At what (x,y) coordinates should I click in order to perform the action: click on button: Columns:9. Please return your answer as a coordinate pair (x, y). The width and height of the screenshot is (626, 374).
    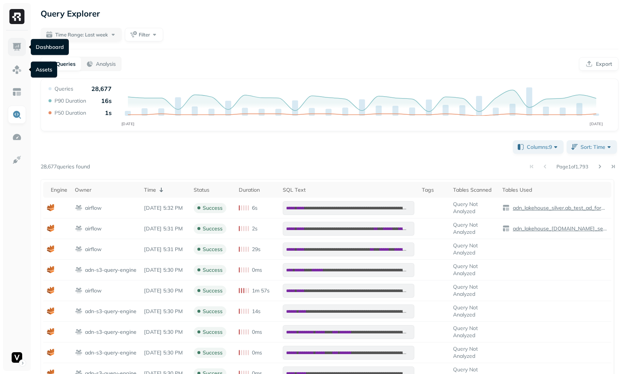
    Looking at the image, I should click on (538, 147).